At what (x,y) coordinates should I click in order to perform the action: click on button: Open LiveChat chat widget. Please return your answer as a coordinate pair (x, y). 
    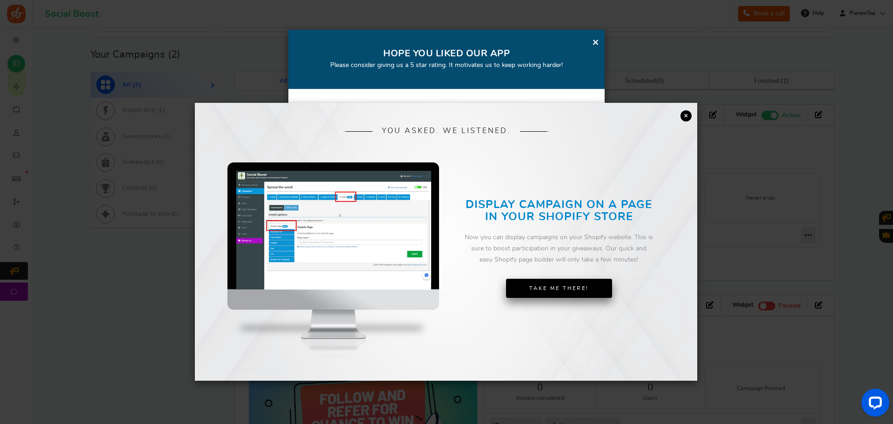
    Looking at the image, I should click on (21, 18).